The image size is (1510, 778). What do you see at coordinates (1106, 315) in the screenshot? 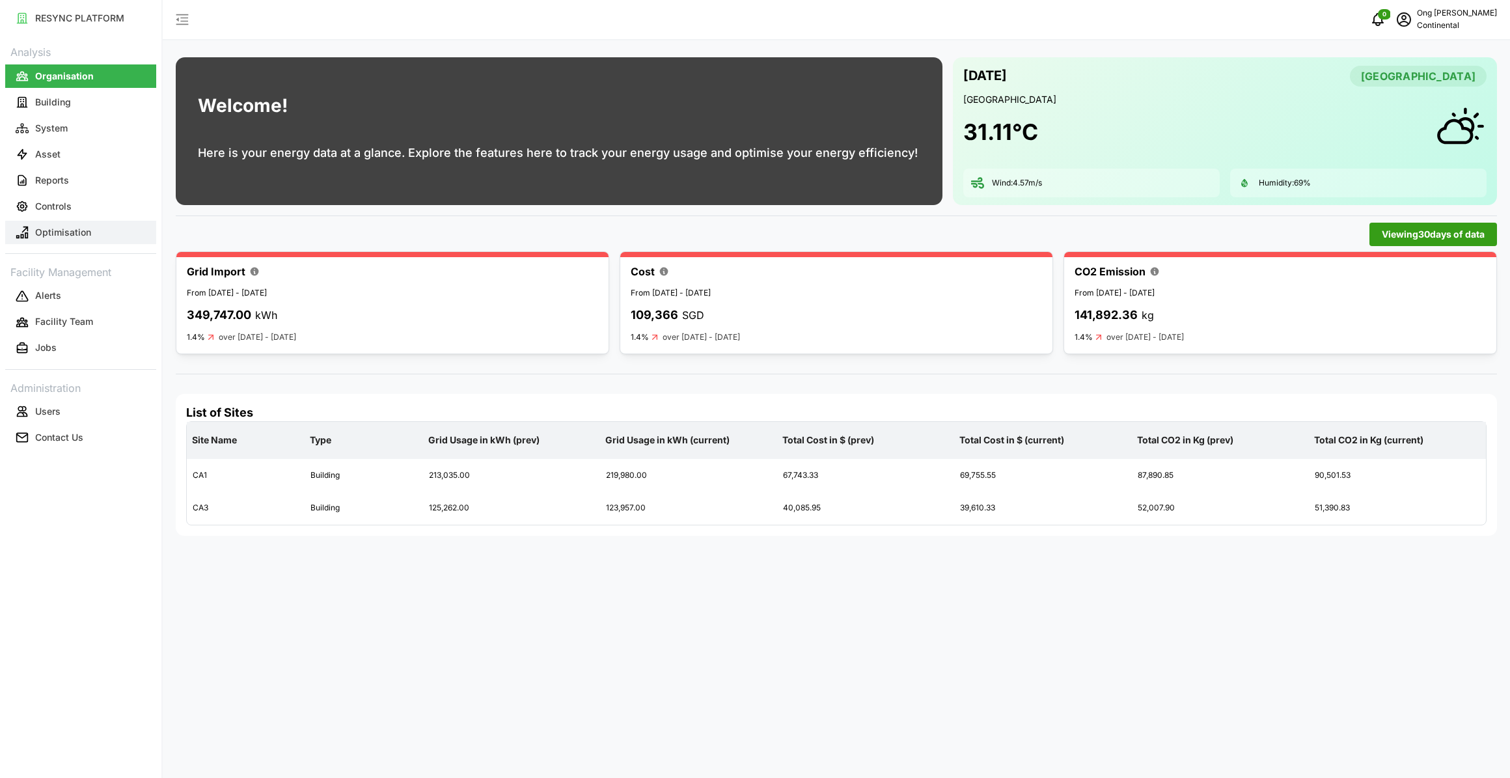
I see `p: 141,892.36` at bounding box center [1106, 315].